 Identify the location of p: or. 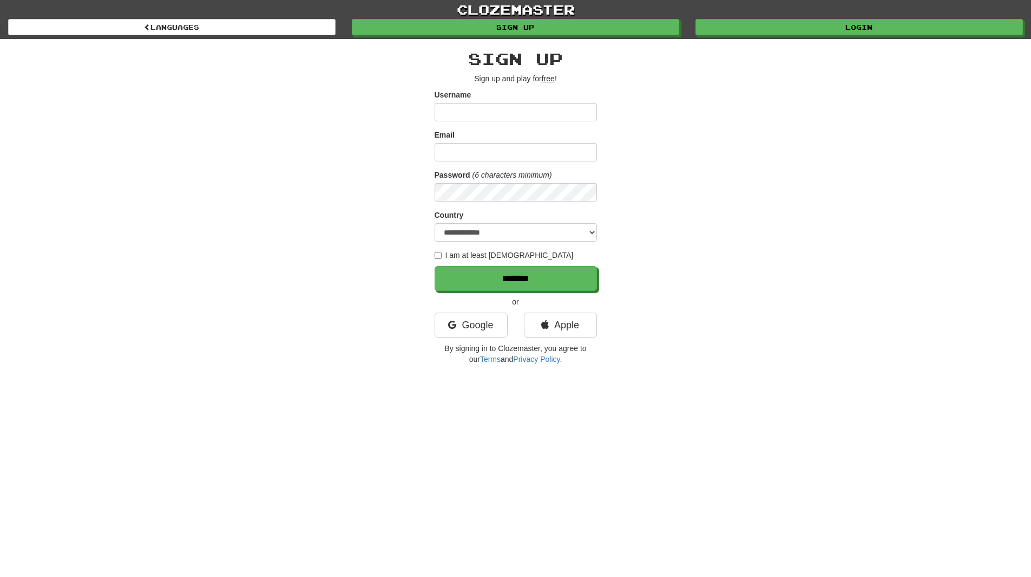
(516, 302).